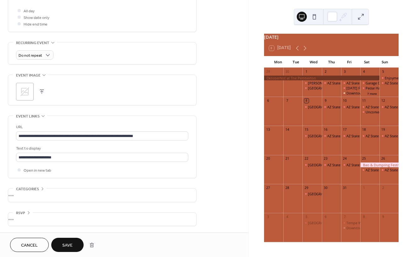 This screenshot has width=414, height=257. What do you see at coordinates (345, 130) in the screenshot?
I see `div: 17` at bounding box center [345, 130].